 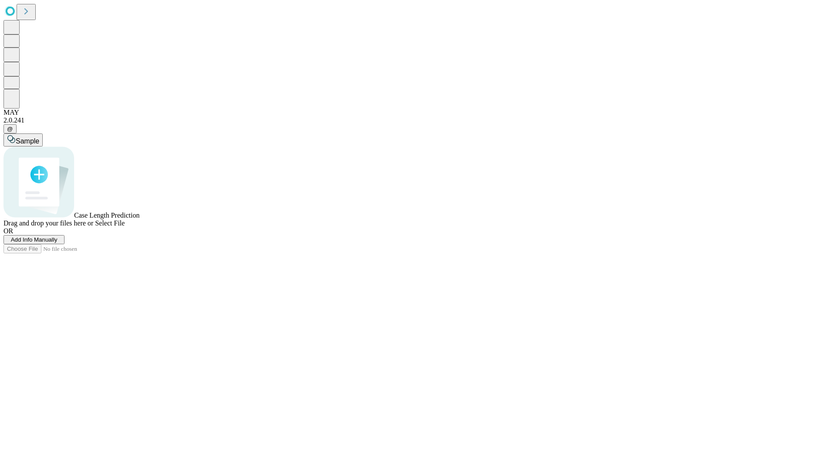 What do you see at coordinates (23, 140) in the screenshot?
I see `button: Sample` at bounding box center [23, 140].